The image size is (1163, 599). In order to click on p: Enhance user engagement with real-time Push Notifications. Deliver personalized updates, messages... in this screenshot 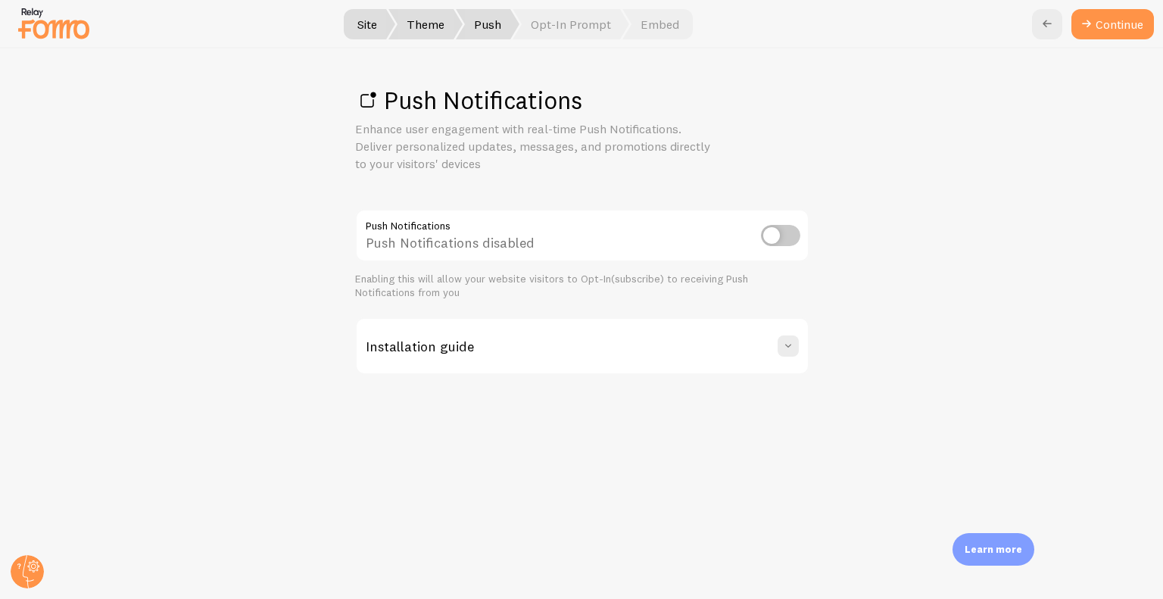, I will do `click(537, 146)`.